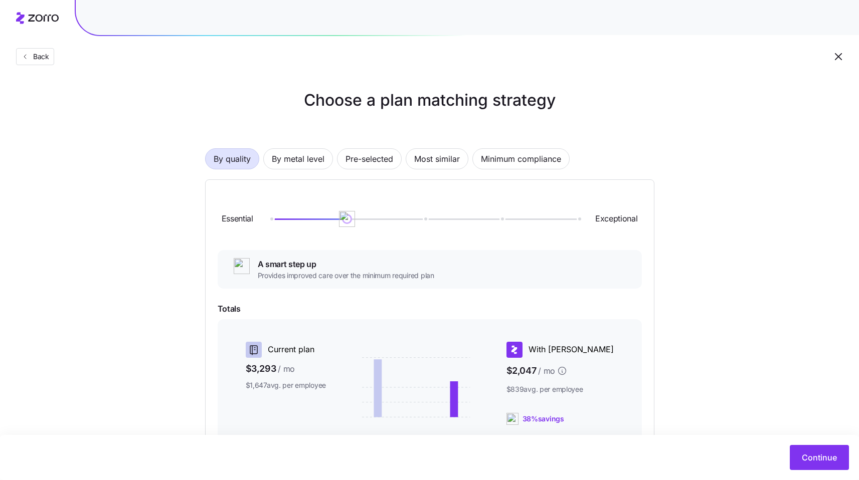  What do you see at coordinates (437, 159) in the screenshot?
I see `button: Most similar` at bounding box center [437, 159].